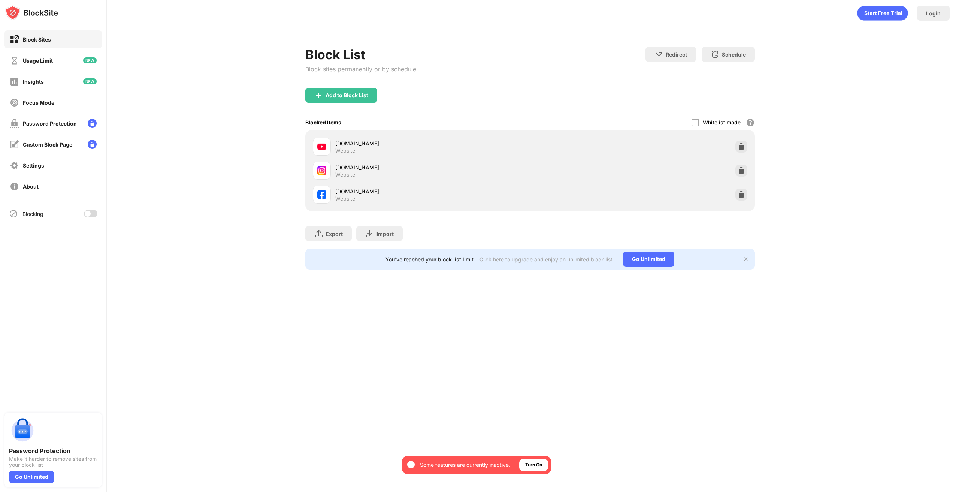  Describe the element at coordinates (31, 186) in the screenshot. I see `div: About` at that location.